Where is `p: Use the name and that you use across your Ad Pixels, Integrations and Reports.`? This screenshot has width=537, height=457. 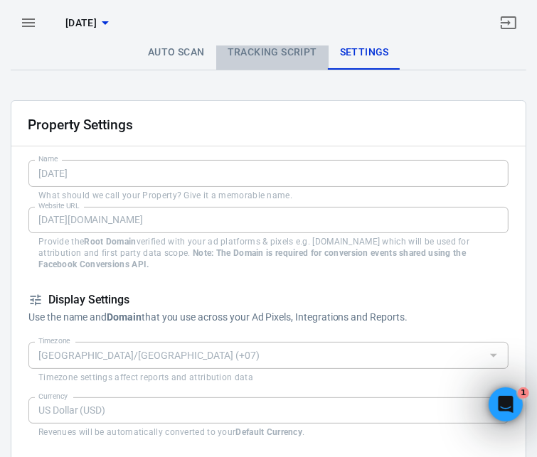 p: Use the name and that you use across your Ad Pixels, Integrations and Reports. is located at coordinates (268, 317).